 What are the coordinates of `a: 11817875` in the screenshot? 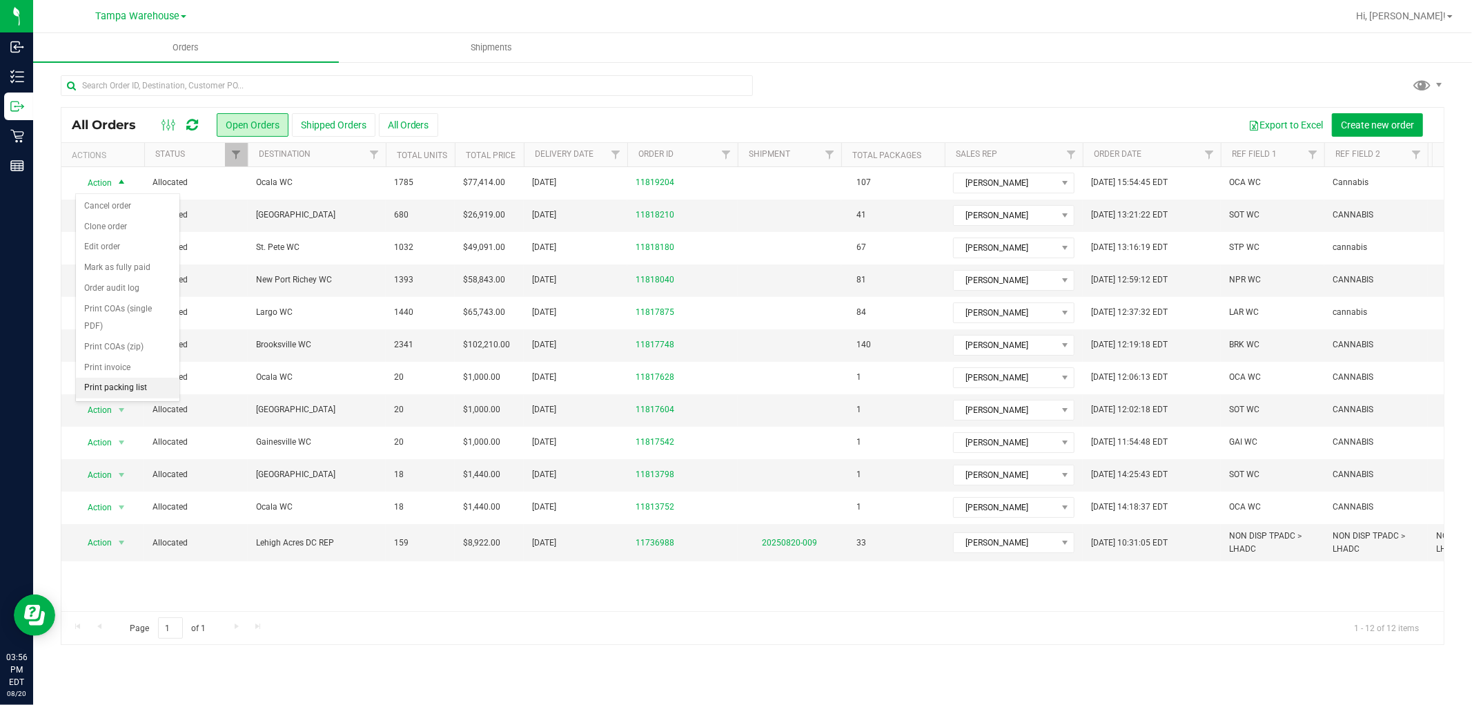 It's located at (655, 312).